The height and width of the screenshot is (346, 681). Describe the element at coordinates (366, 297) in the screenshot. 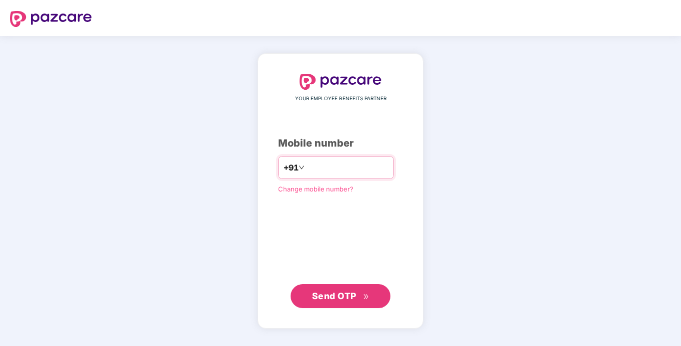

I see `span: double-right` at that location.